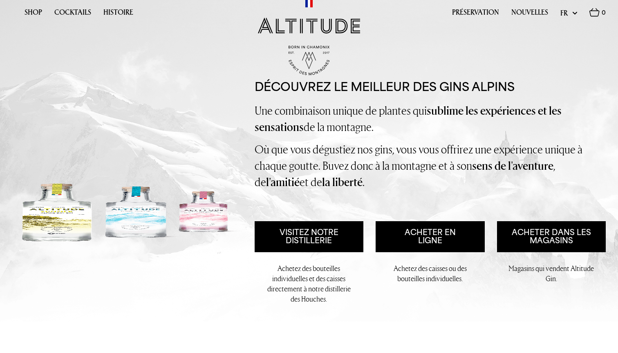  Describe the element at coordinates (33, 14) in the screenshot. I see `a: Shop` at that location.